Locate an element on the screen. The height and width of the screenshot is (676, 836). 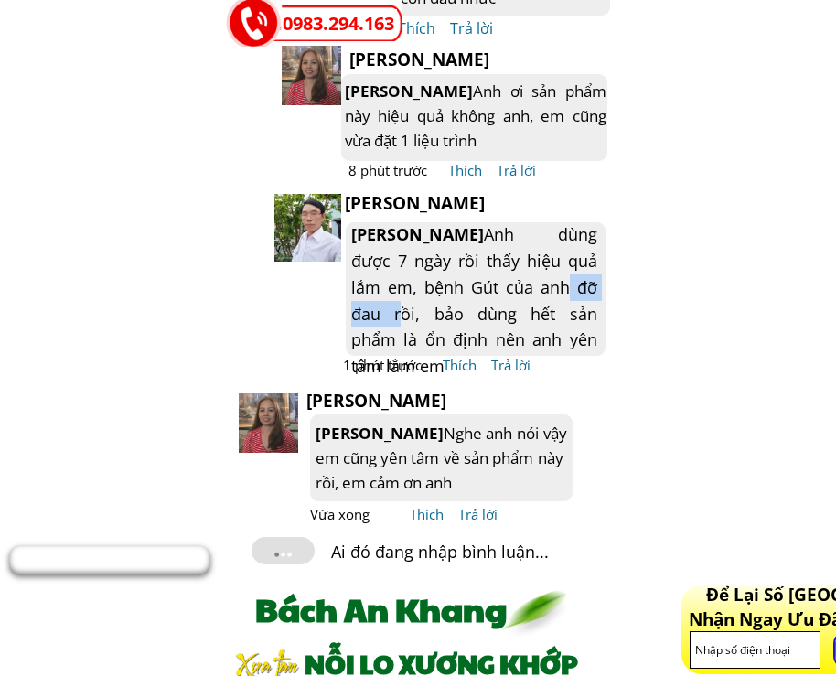
h3: Ai đó đang nhập bình luận... is located at coordinates (465, 551).